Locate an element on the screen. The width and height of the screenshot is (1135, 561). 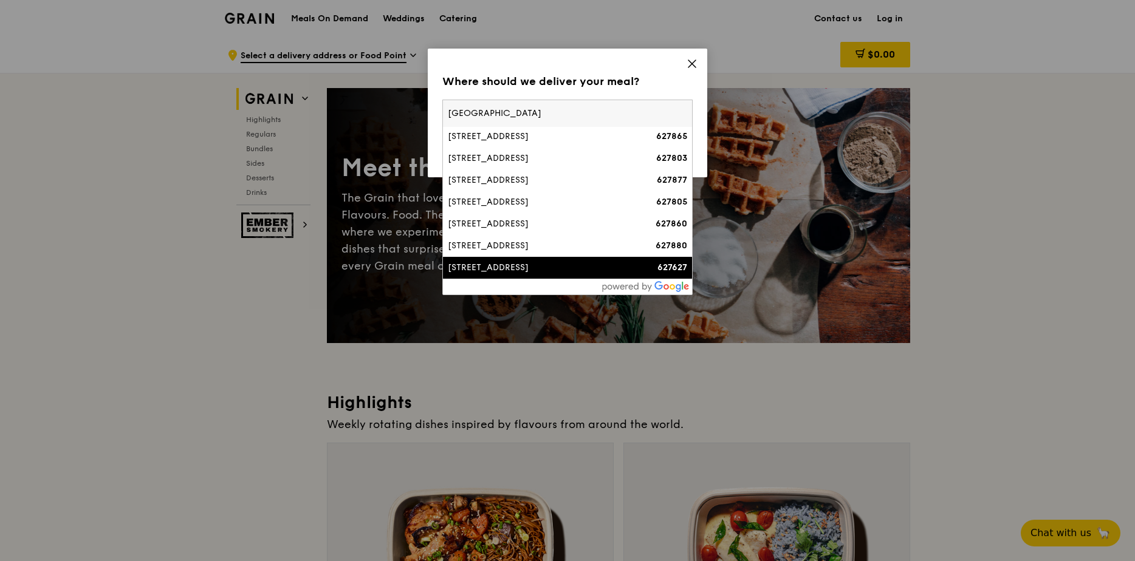
strong: 627627 is located at coordinates (672, 267).